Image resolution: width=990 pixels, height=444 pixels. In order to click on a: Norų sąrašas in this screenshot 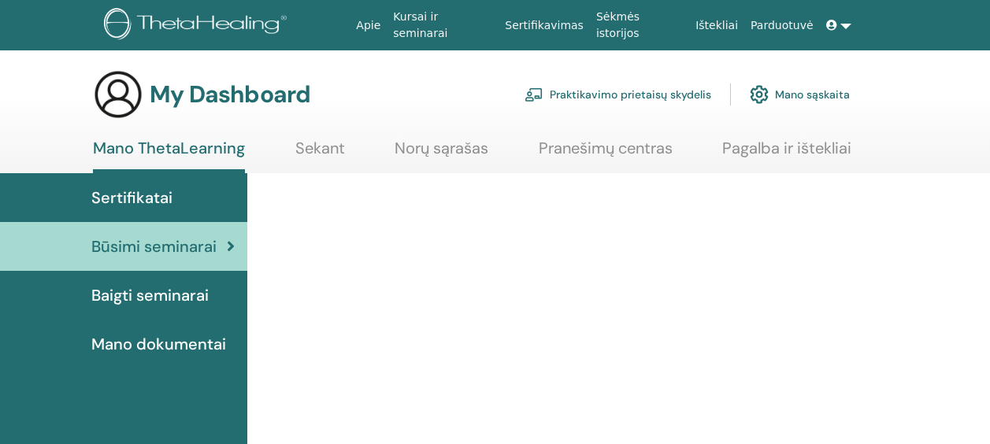, I will do `click(441, 154)`.